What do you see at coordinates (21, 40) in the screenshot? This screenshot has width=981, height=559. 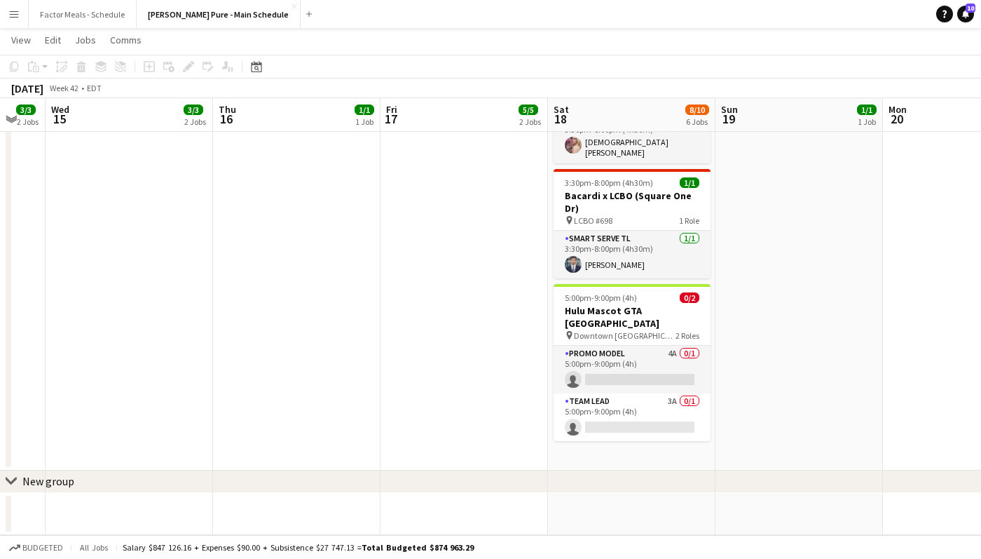 I see `span: View` at bounding box center [21, 40].